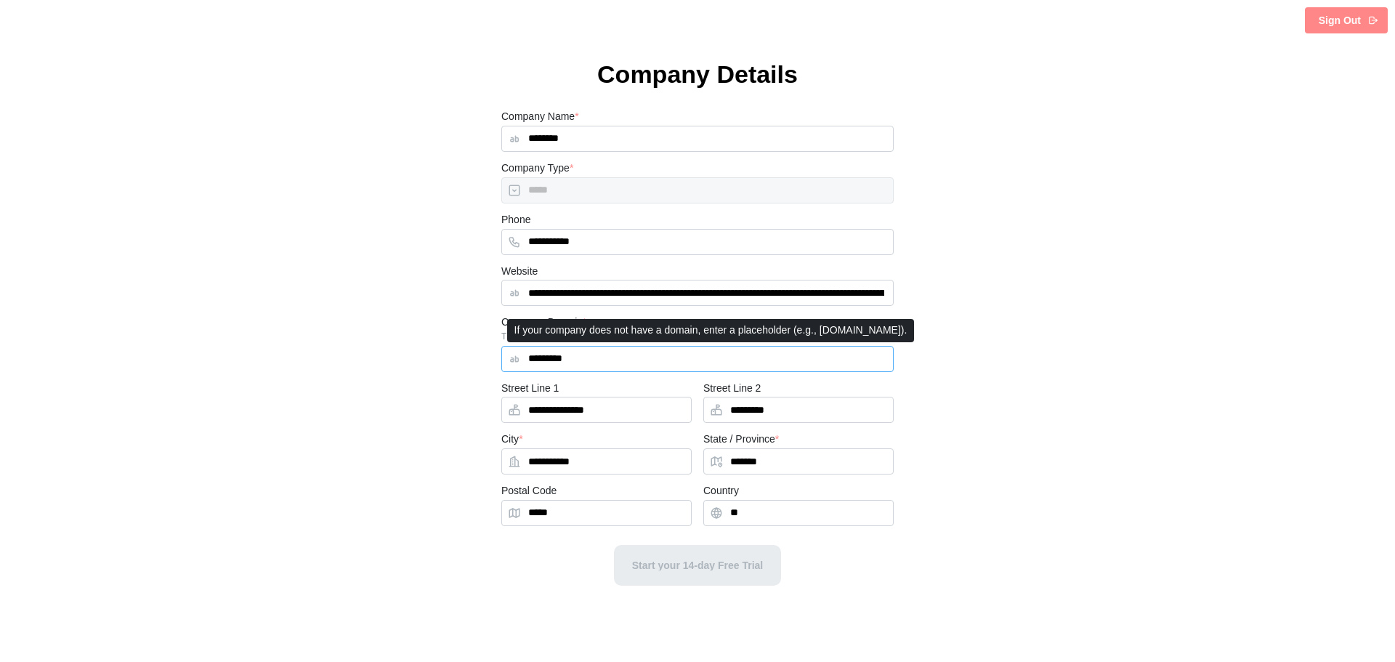  What do you see at coordinates (697, 74) in the screenshot?
I see `h1: Company Details` at bounding box center [697, 74].